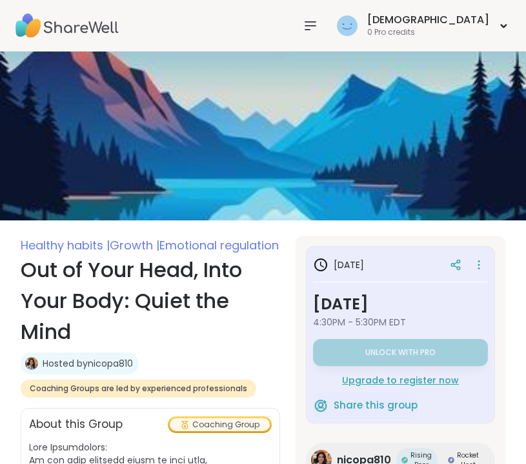 This screenshot has width=526, height=464. What do you see at coordinates (150, 301) in the screenshot?
I see `h1: Out of Your Head, Into Your Body: Quiet the Mind` at bounding box center [150, 301].